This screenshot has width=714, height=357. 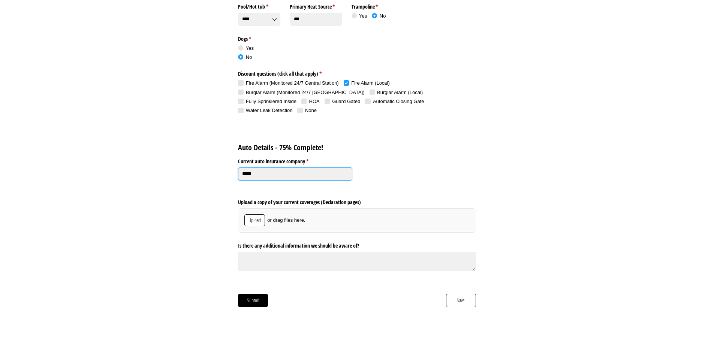 I want to click on label: Pool/​Hot tub, so click(x=259, y=6).